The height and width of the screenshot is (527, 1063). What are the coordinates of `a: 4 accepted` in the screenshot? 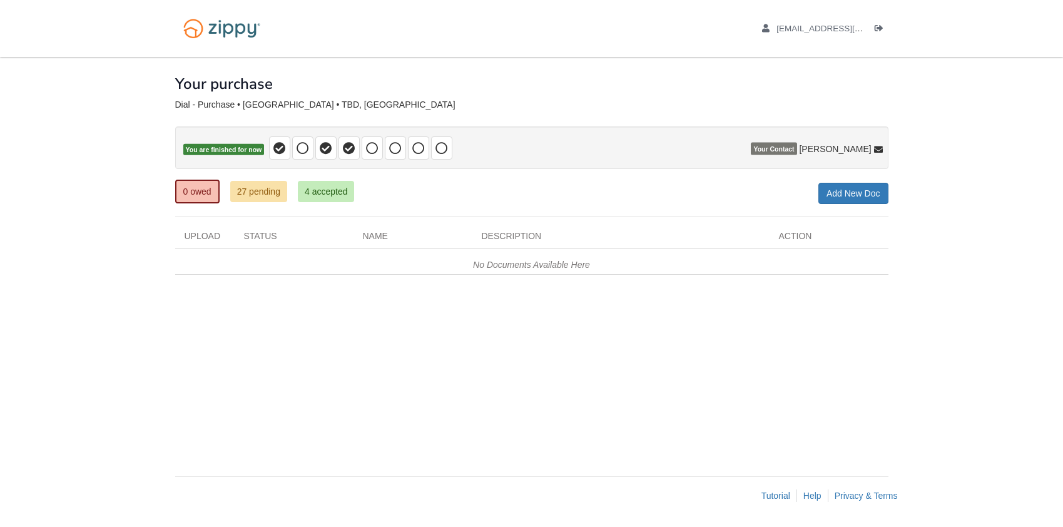 It's located at (326, 192).